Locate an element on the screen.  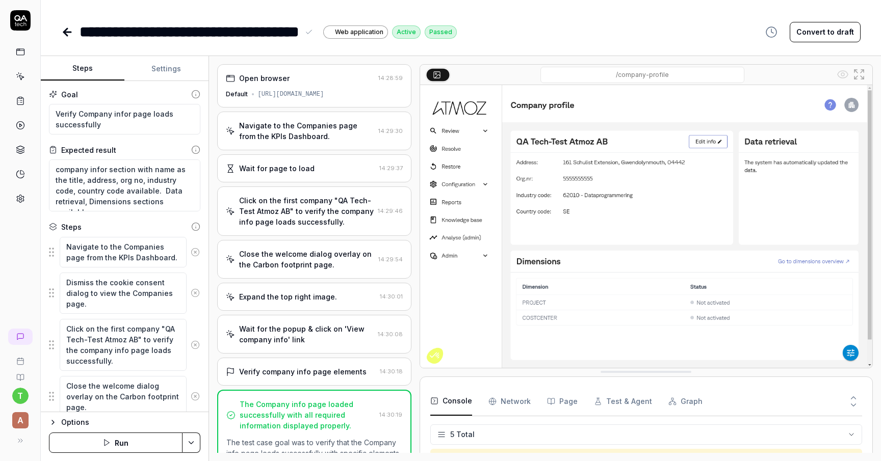
a: Web application is located at coordinates (355, 32).